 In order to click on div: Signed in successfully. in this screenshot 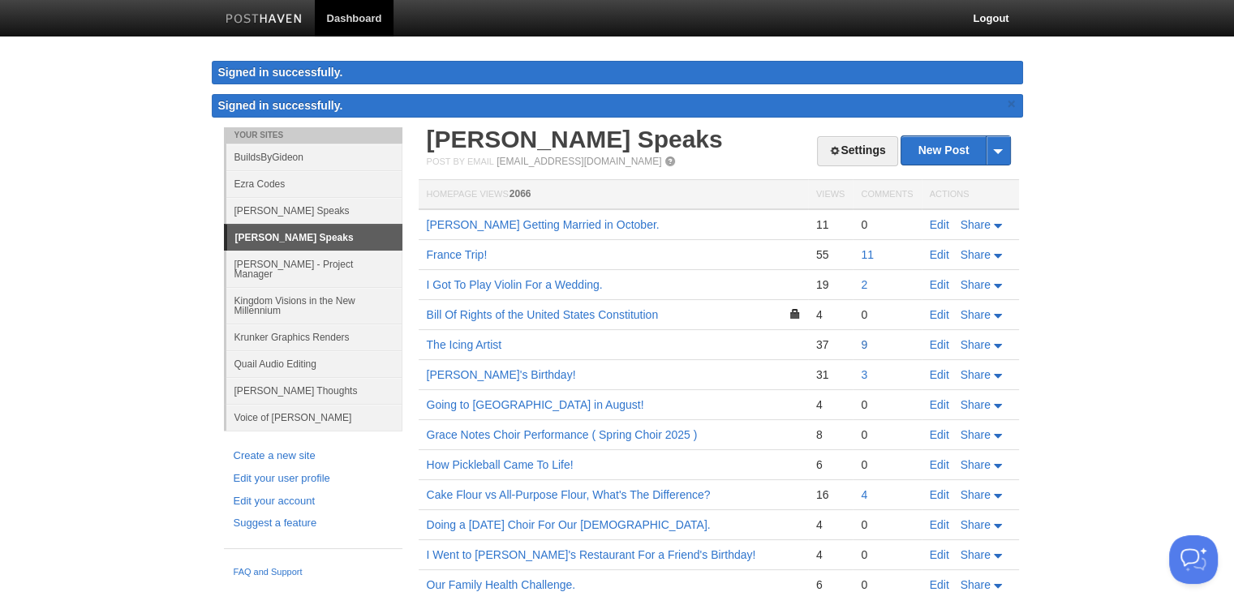, I will do `click(618, 72)`.